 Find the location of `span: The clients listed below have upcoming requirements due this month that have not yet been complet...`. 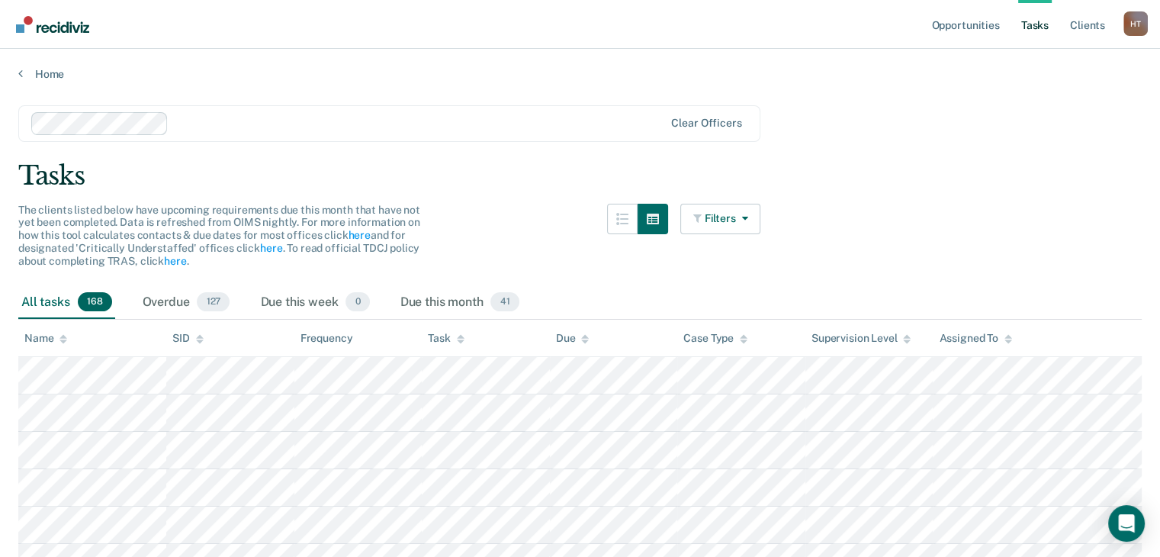

span: The clients listed below have upcoming requirements due this month that have not yet been complet... is located at coordinates (219, 235).